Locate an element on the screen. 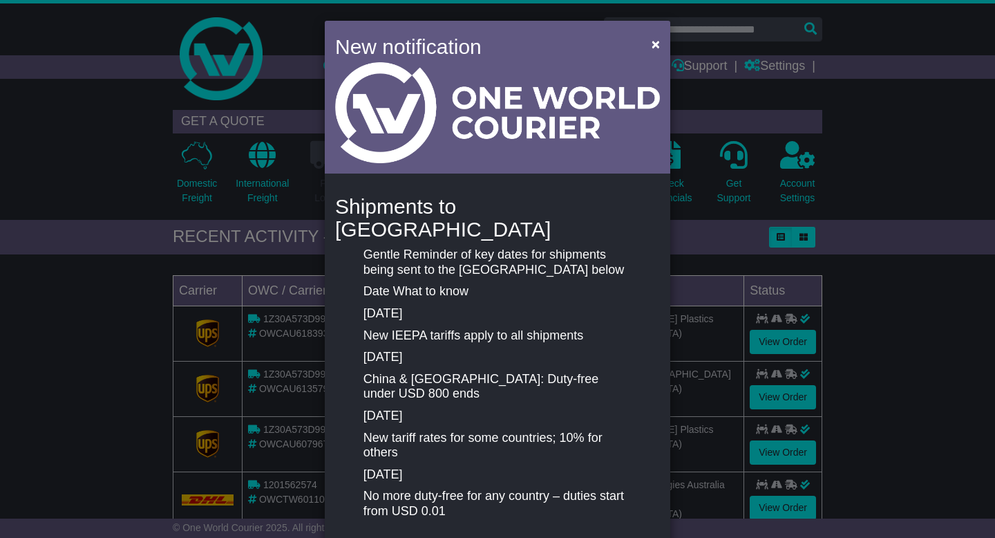  p: No more duty-free for any country – duties start from USD 0.01 is located at coordinates (498, 503).